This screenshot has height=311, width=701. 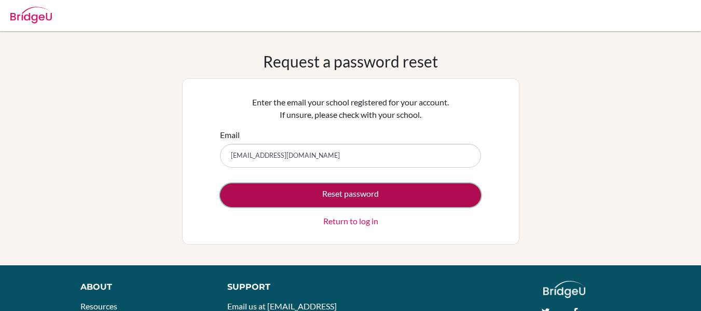 I want to click on img: logo_white@2x-f4f0deed5e89b7ecb1c2cc34c3e3d731f90f0f143d5ea2071677605dd97b5244.png, so click(x=564, y=289).